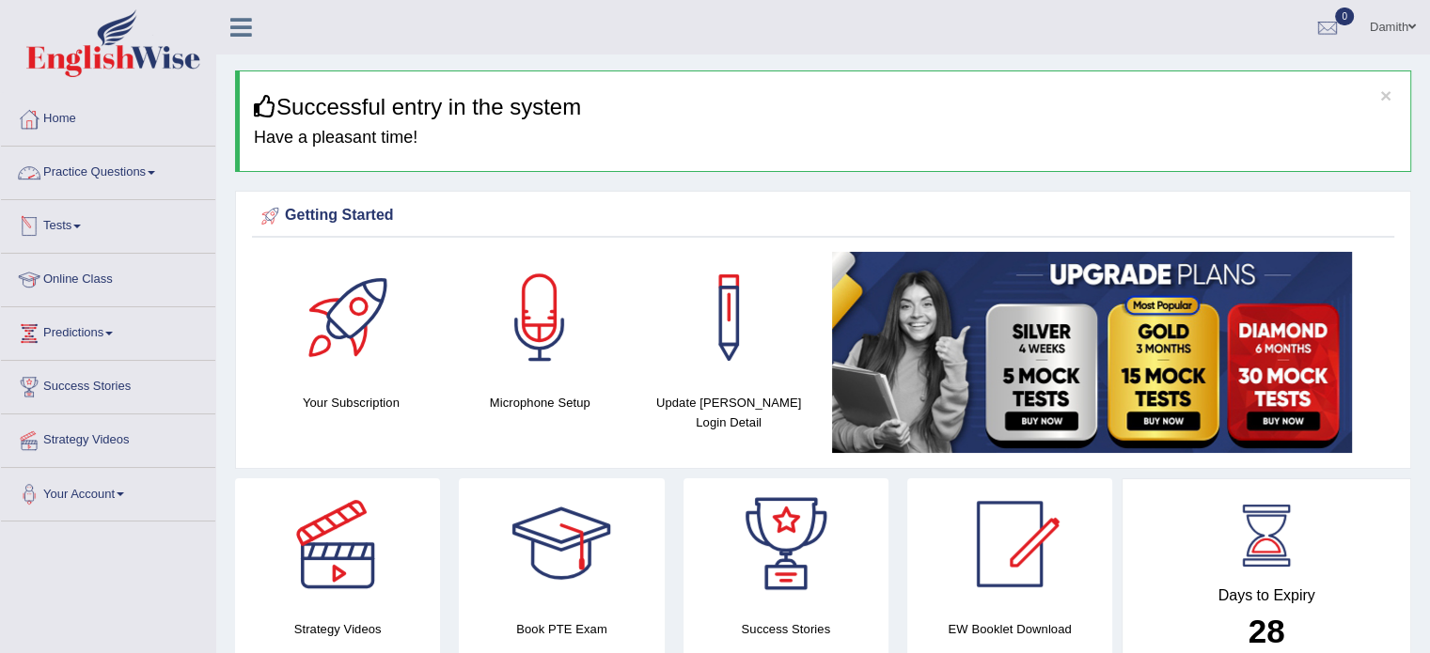 The height and width of the screenshot is (653, 1430). What do you see at coordinates (1266, 631) in the screenshot?
I see `b: 28` at bounding box center [1266, 631].